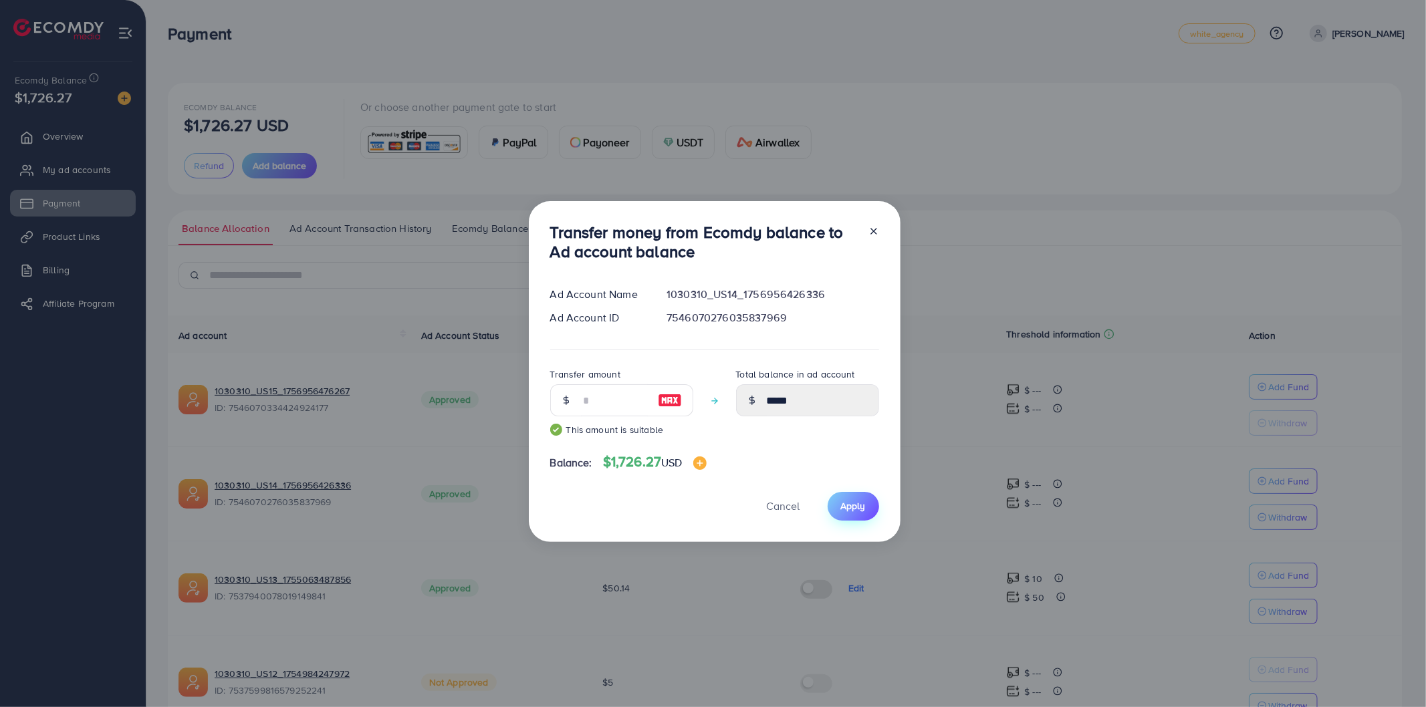 This screenshot has height=707, width=1426. What do you see at coordinates (556, 430) in the screenshot?
I see `img: guide` at bounding box center [556, 430].